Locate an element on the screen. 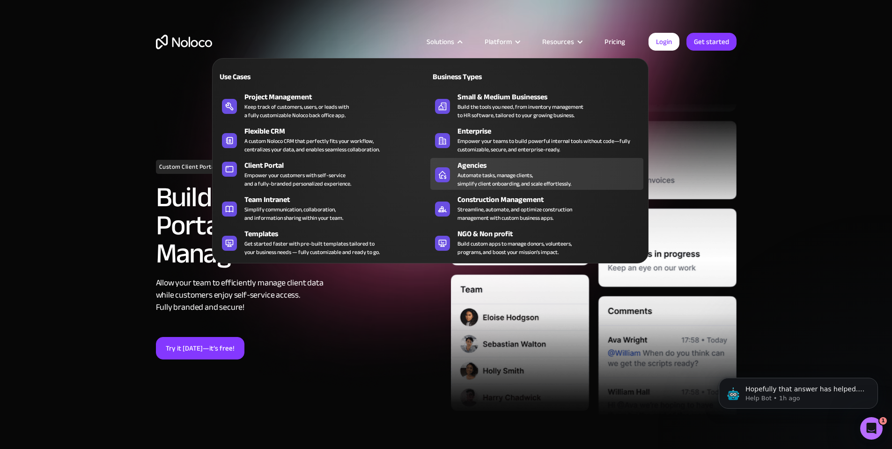 This screenshot has width=892, height=449. a: Small & Medium BusinessesBuild the tools you need, from inventory managementto HR software, tailo... is located at coordinates (537, 105).